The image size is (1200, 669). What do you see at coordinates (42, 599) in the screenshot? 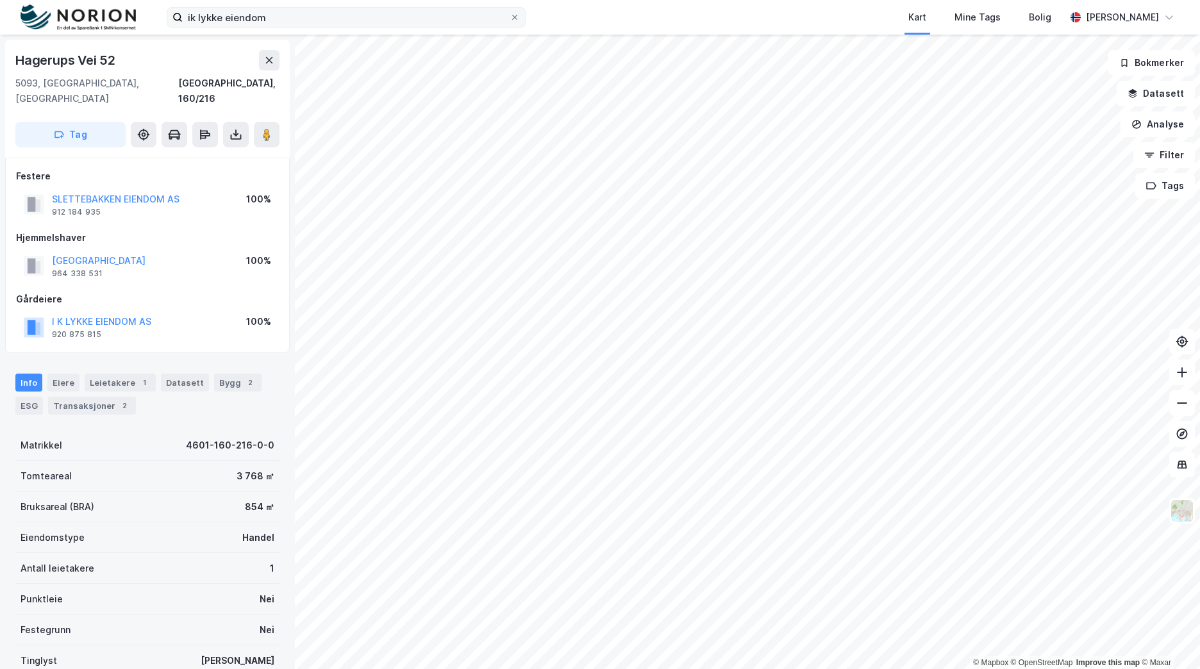
I see `div: Punktleie` at bounding box center [42, 599].